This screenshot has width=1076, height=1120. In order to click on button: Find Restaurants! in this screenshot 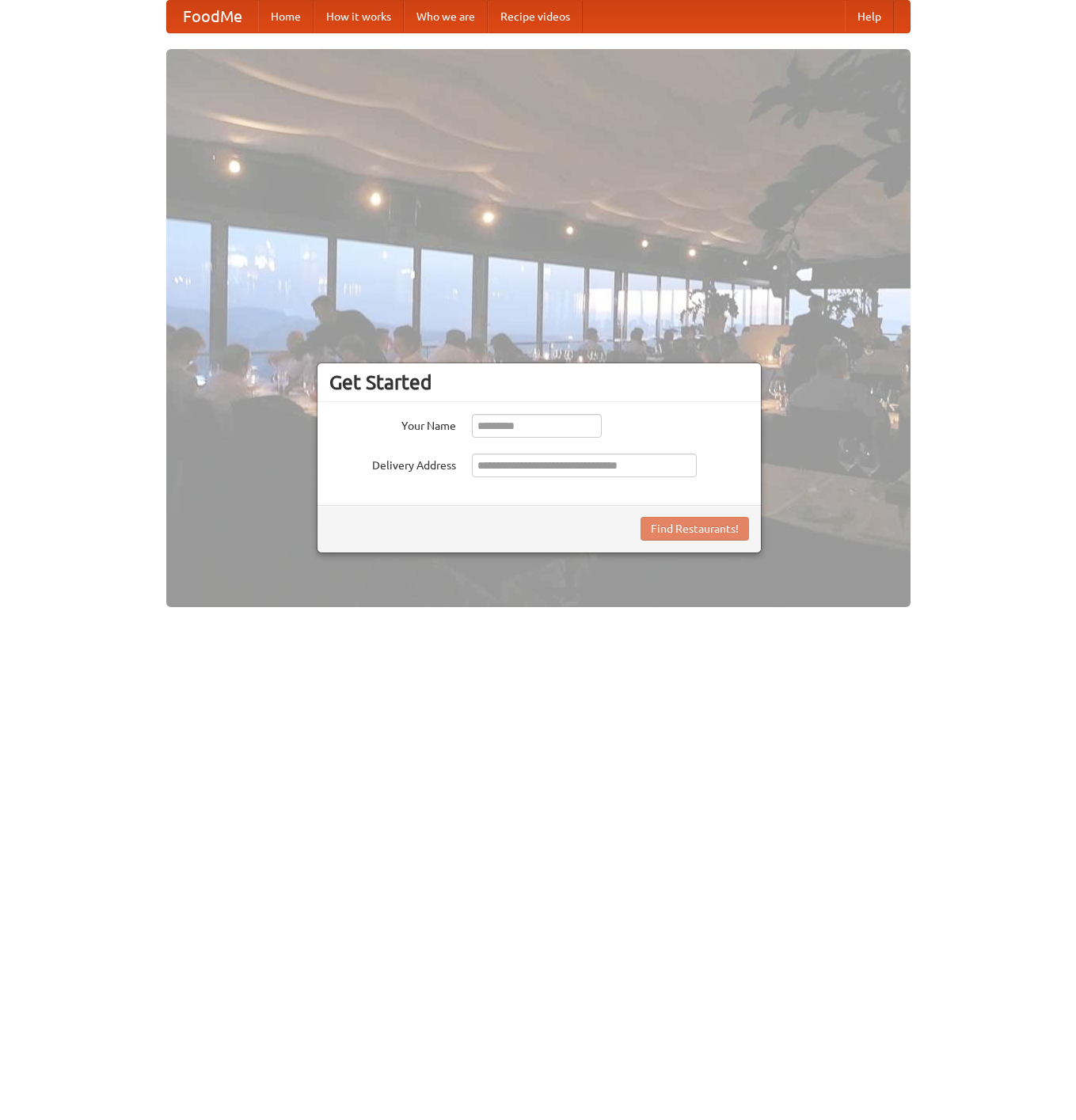, I will do `click(695, 529)`.